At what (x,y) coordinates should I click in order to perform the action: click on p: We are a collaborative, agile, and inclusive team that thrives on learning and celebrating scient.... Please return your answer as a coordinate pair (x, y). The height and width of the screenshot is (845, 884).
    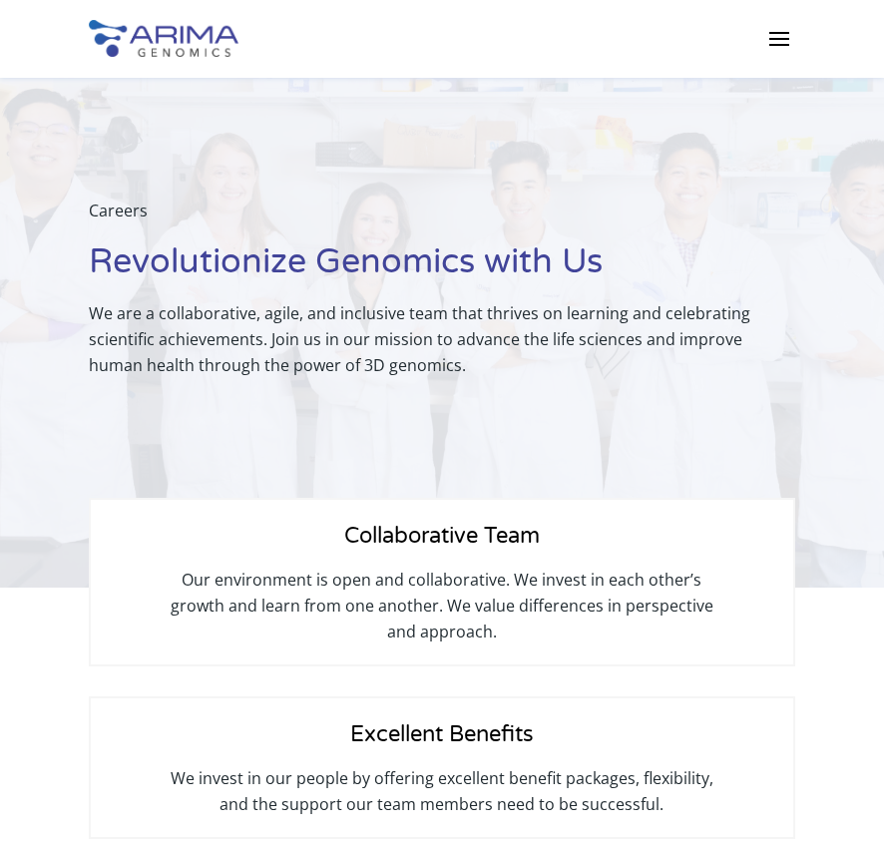
    Looking at the image, I should click on (442, 339).